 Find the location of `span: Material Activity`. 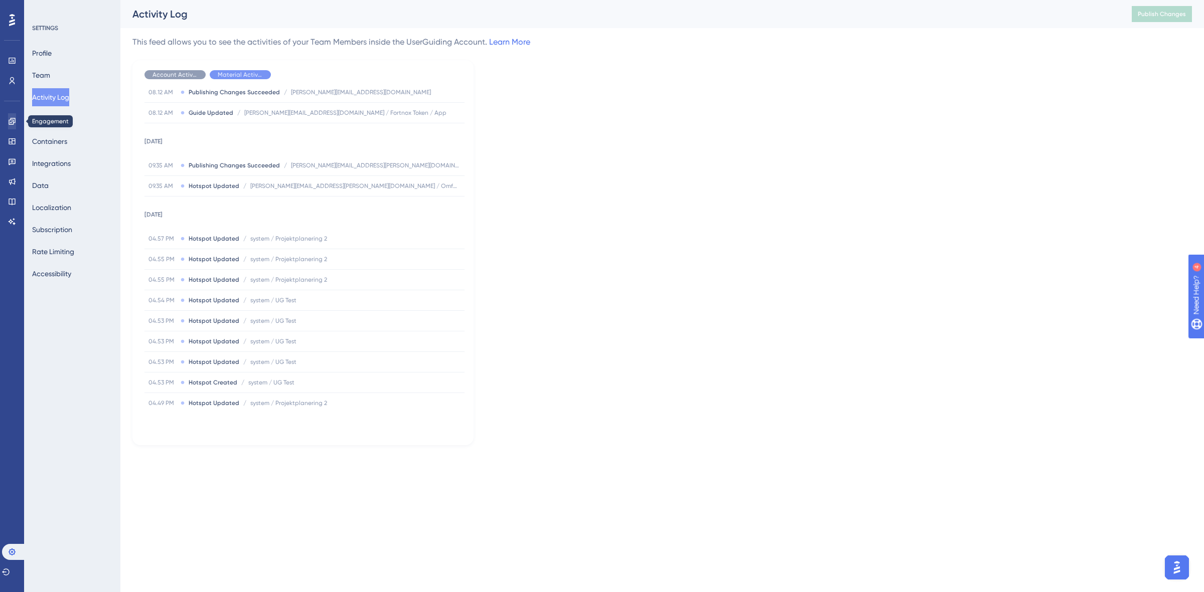

span: Material Activity is located at coordinates (240, 75).